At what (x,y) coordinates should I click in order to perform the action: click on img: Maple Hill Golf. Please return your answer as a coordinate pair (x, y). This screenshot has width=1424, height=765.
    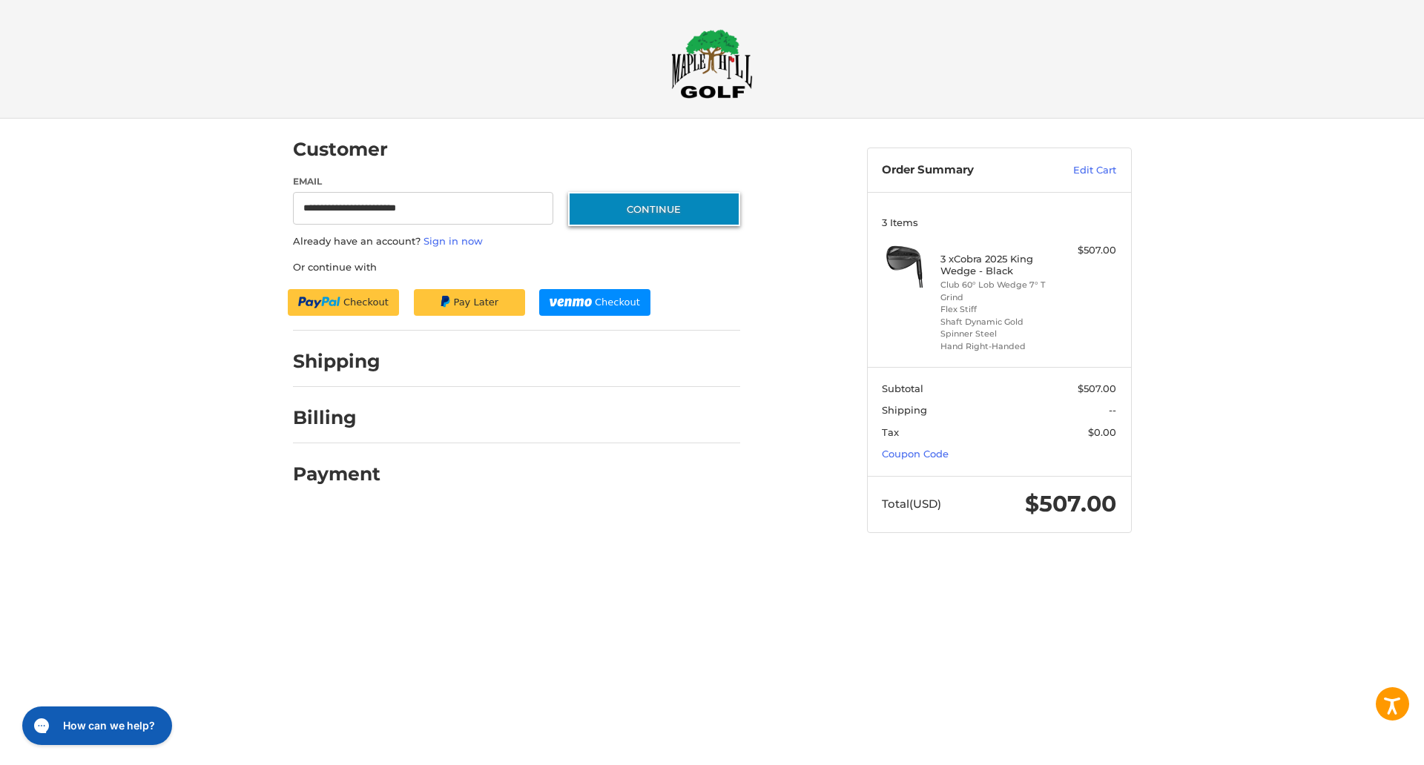
    Looking at the image, I should click on (712, 64).